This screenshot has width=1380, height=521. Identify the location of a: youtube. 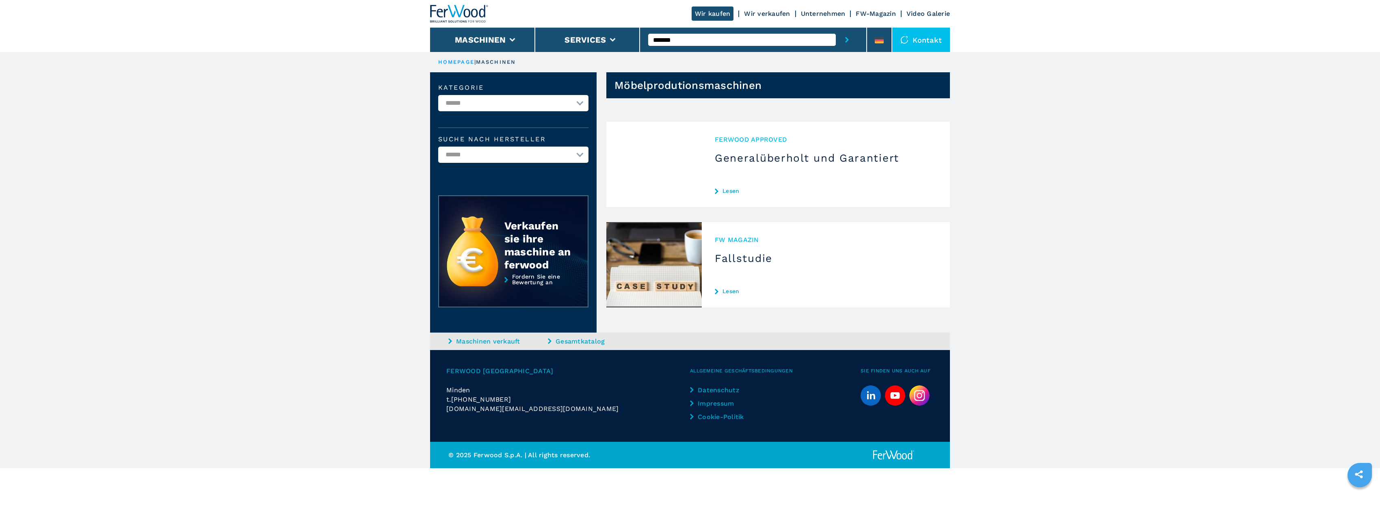
(895, 396).